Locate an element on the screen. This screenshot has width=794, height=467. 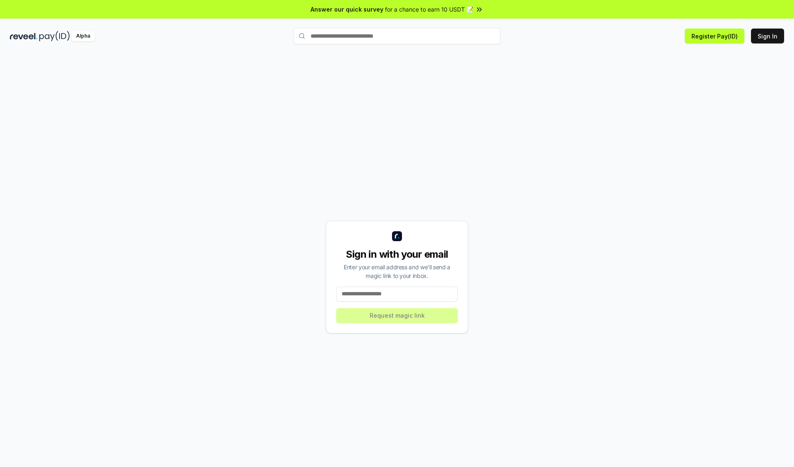
img: logo_small is located at coordinates (397, 236).